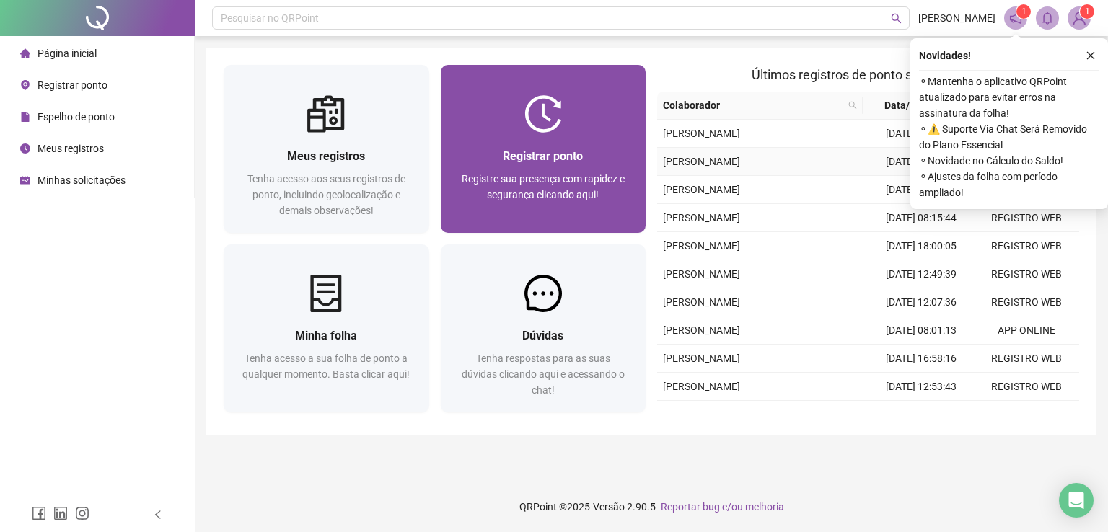  Describe the element at coordinates (1024, 12) in the screenshot. I see `sup: 1` at that location.